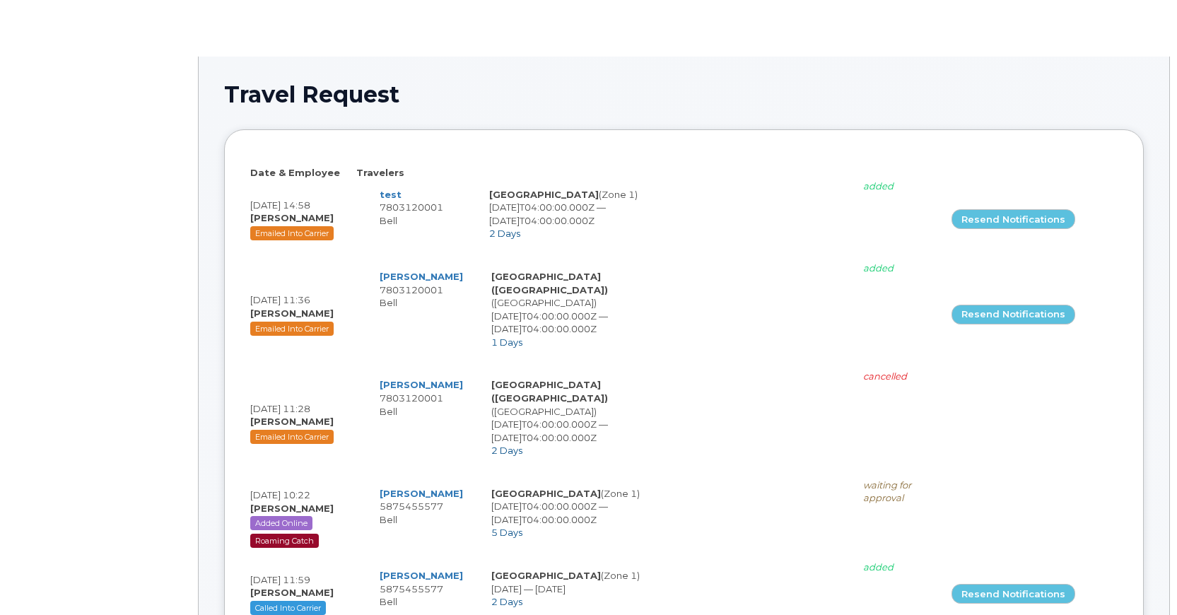  What do you see at coordinates (654, 173) in the screenshot?
I see `th: Travelers` at bounding box center [654, 173].